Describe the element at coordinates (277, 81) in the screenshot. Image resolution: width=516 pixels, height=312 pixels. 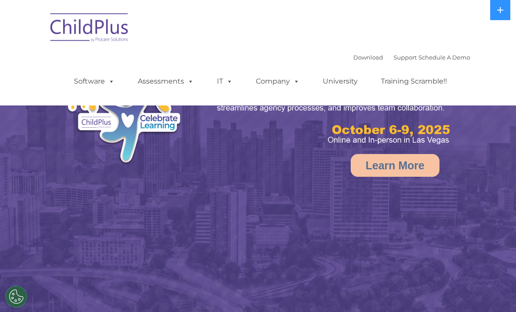
I see `a: Company` at that location.